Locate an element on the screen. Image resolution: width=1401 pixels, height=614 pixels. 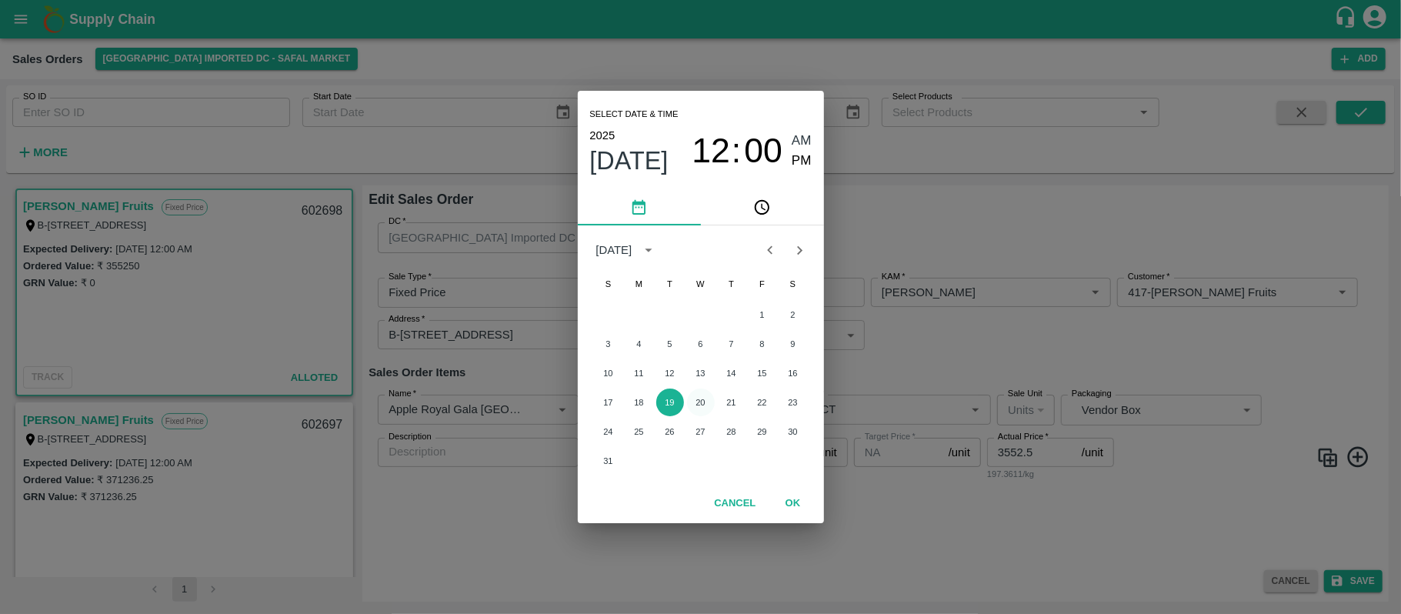
button: 5 is located at coordinates (670, 344).